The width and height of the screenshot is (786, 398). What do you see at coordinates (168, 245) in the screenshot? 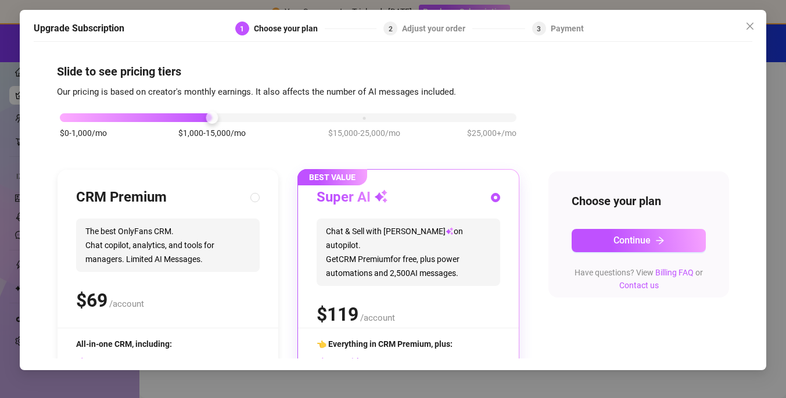
I see `span: The best OnlyFans CRM. Chat copilot, analytics, and tools for managers. Limited AI Messages.` at bounding box center [168, 245].